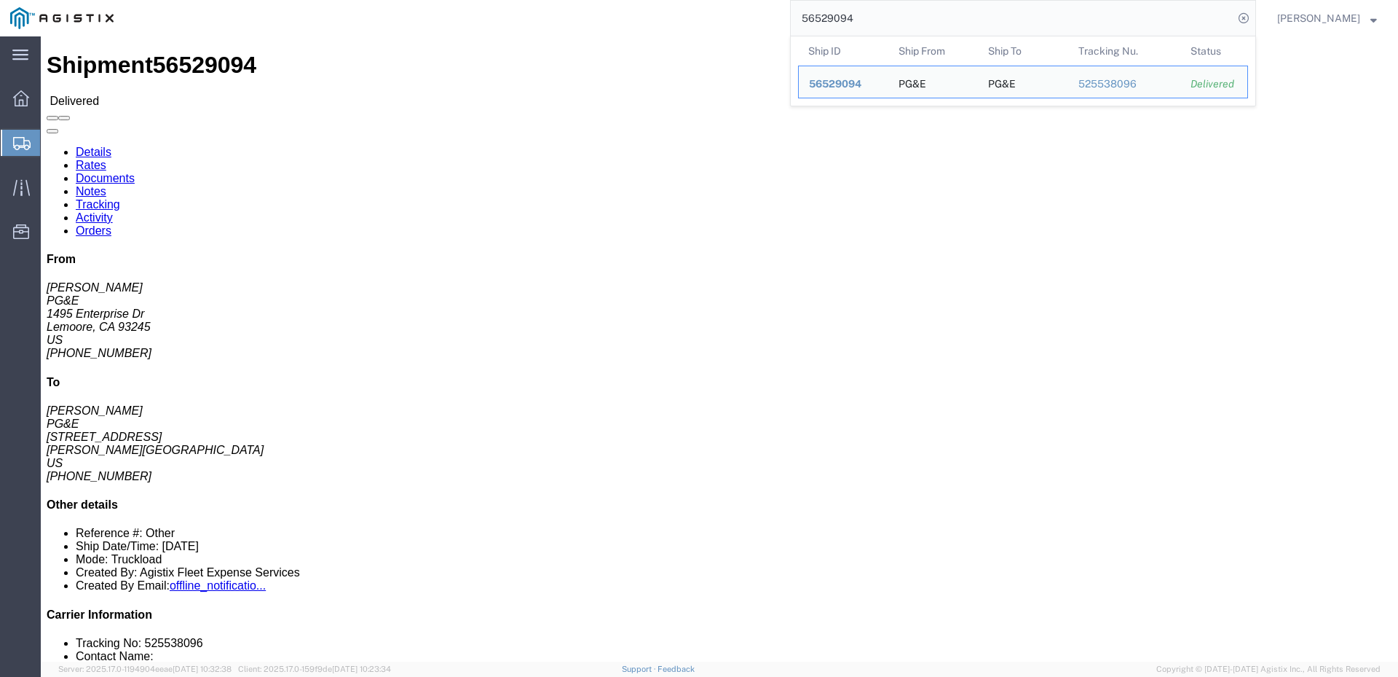 This screenshot has width=1398, height=677. I want to click on th: Ship To, so click(1023, 51).